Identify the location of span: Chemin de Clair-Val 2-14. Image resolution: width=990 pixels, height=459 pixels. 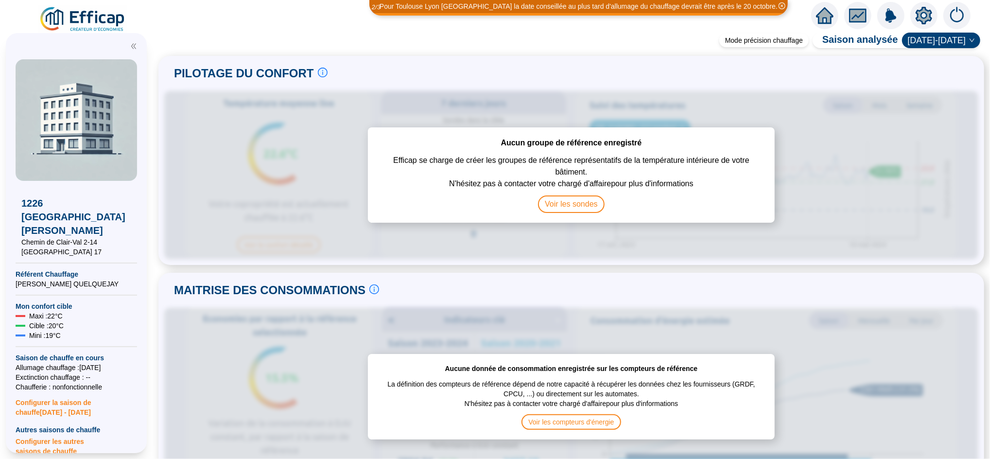
(76, 242).